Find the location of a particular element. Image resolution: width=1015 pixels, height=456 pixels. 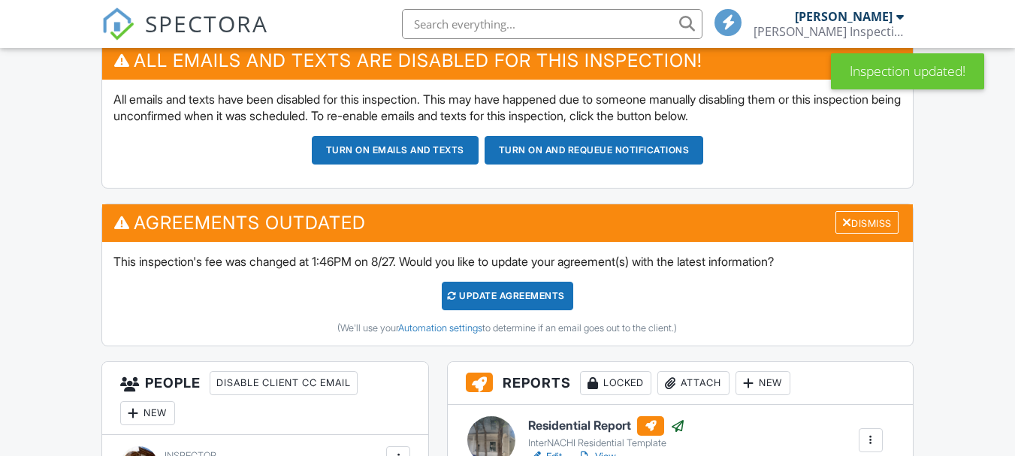

div: This inspection's fee was changed at 1:46PM on 8/27. Would you like to update your agreement(s) w... is located at coordinates (507, 294).